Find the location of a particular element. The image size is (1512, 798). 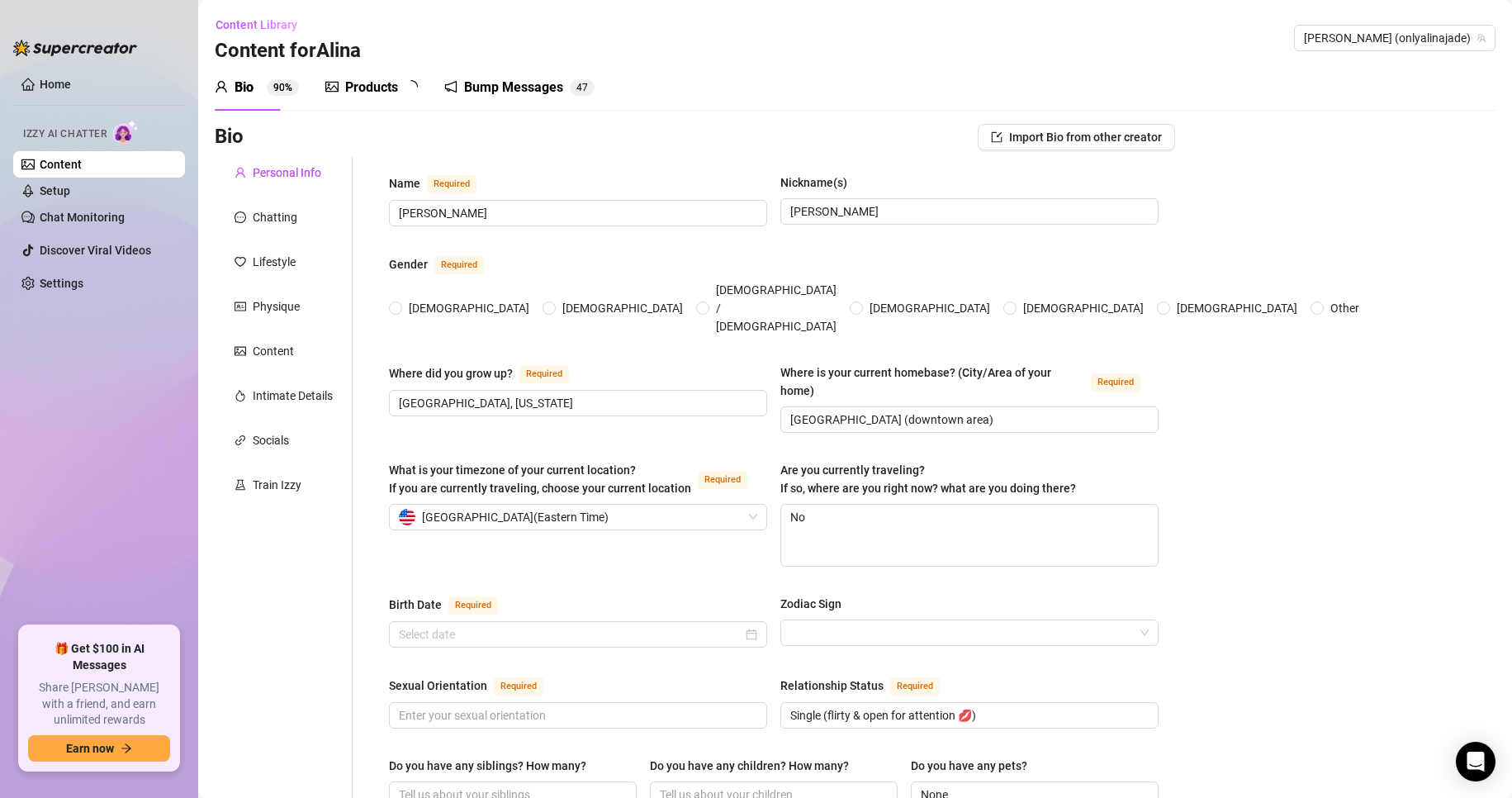

div: Socials is located at coordinates (271, 441).